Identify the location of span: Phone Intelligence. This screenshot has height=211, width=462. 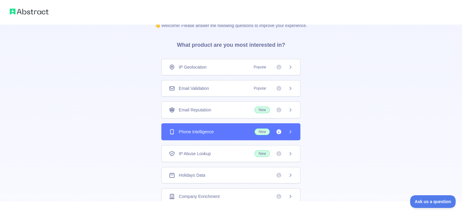
(196, 132).